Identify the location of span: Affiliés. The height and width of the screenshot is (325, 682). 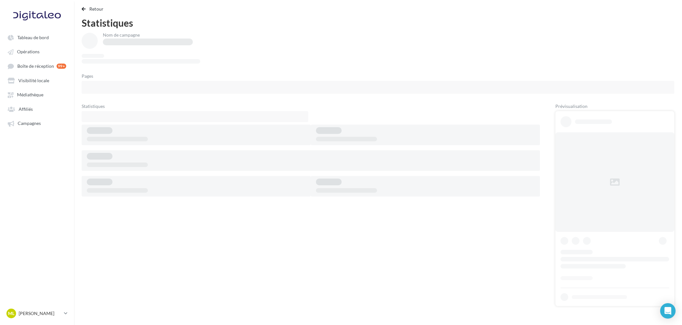
(26, 109).